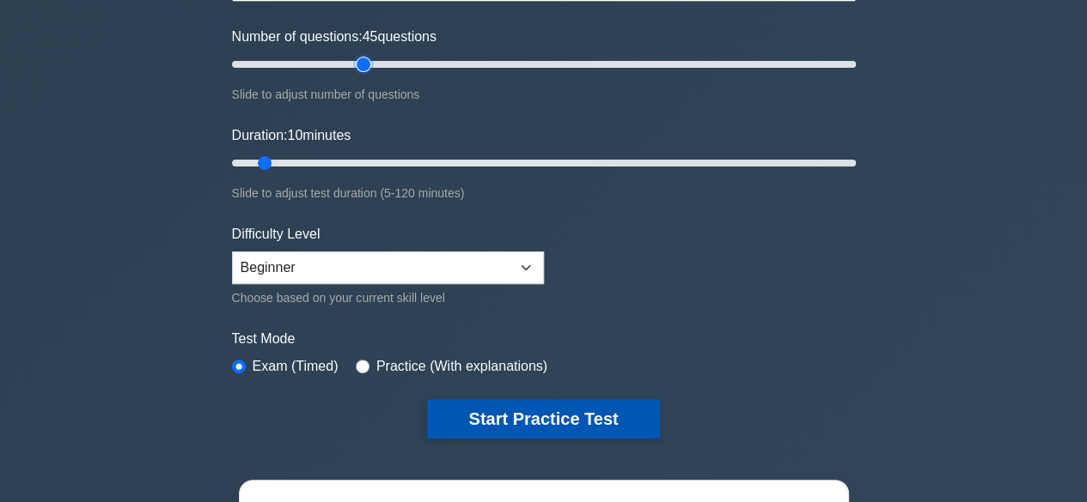 The width and height of the screenshot is (1087, 502). I want to click on span: 10, so click(295, 135).